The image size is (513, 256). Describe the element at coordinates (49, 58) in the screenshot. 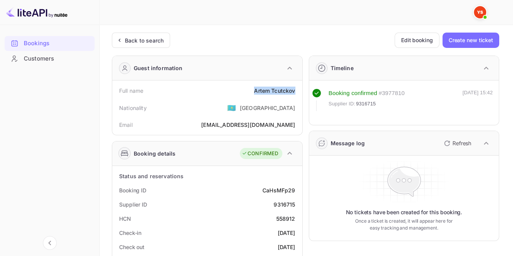

I see `a: Customers` at that location.